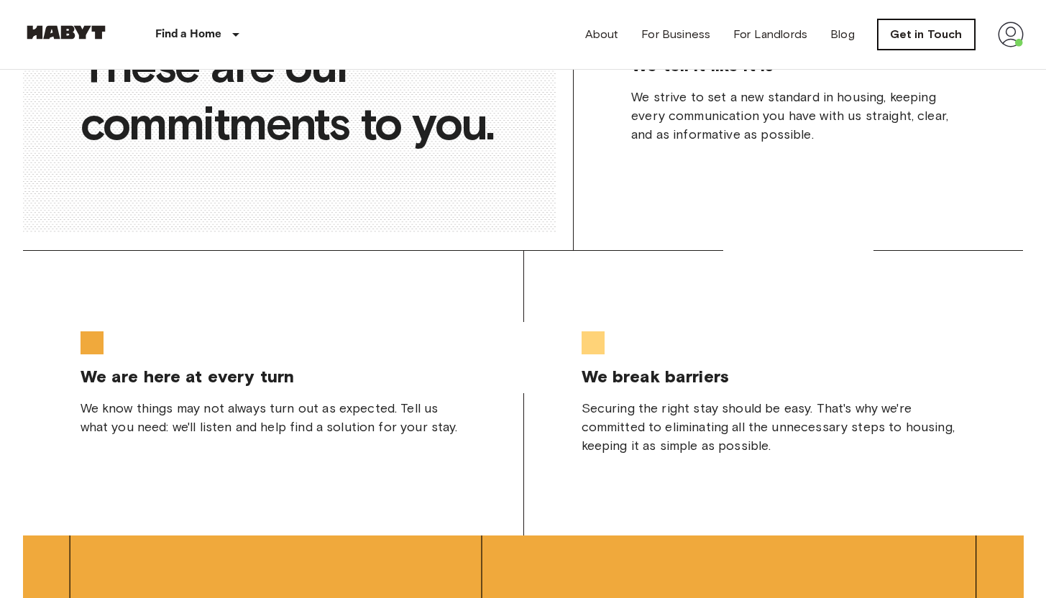 This screenshot has height=598, width=1046. Describe the element at coordinates (188, 34) in the screenshot. I see `p: Find a Home` at that location.